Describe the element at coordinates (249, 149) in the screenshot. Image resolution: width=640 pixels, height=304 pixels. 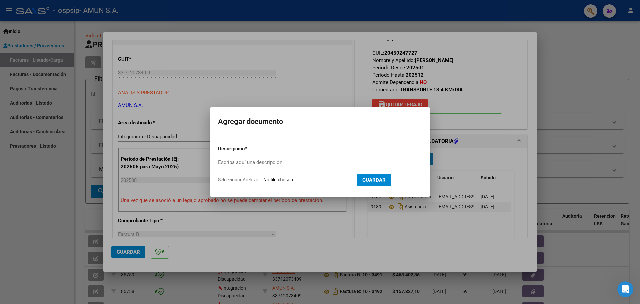
I see `p: Descripcion` at that location.